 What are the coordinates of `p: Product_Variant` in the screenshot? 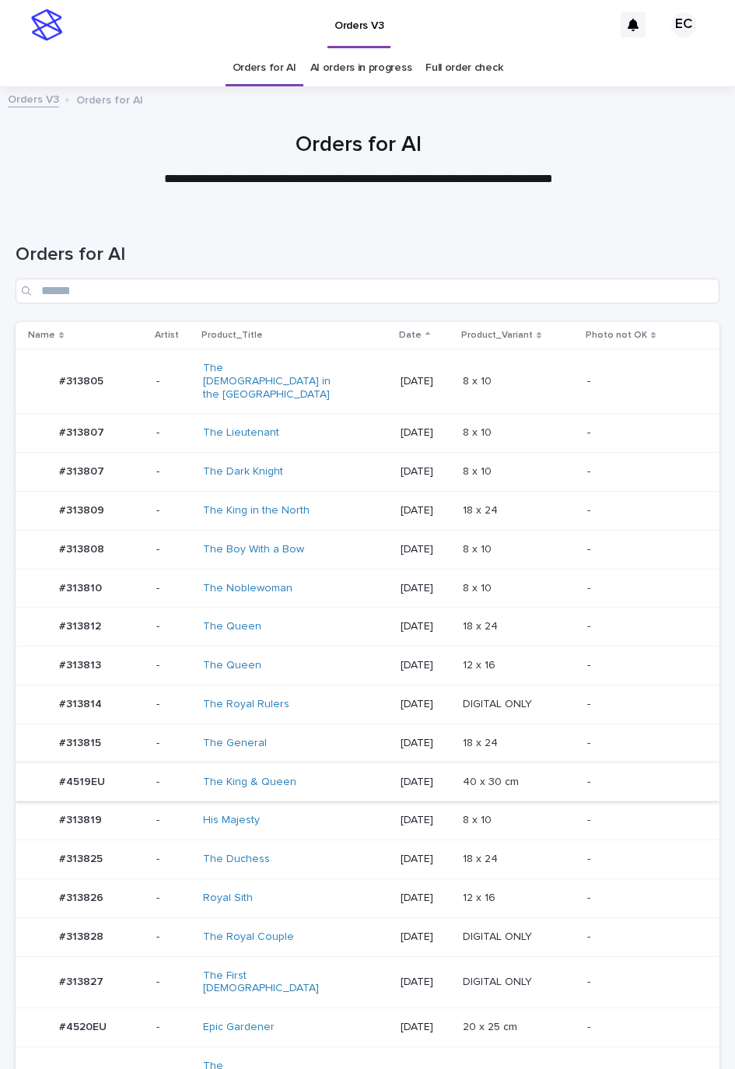 It's located at (497, 335).